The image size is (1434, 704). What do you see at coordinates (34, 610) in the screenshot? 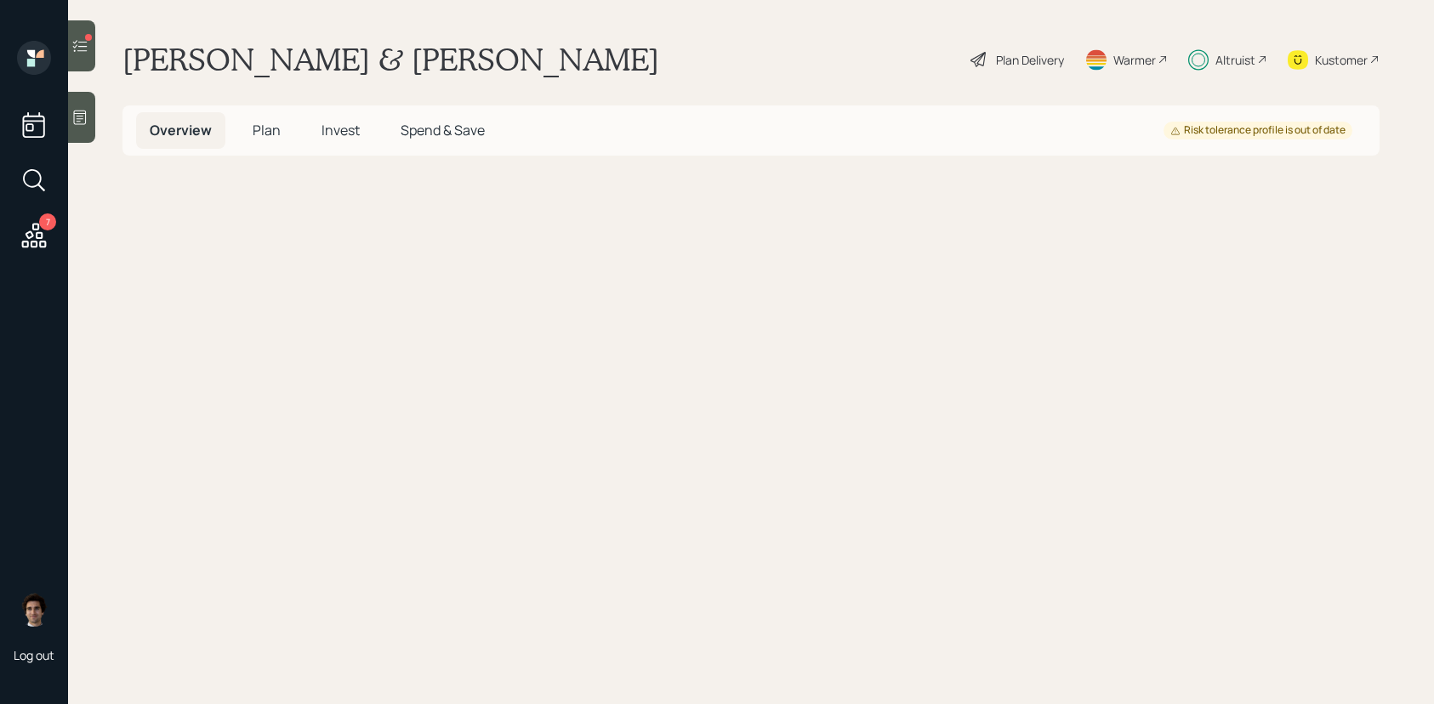
I see `img: harrison-schaefer-headshot-2.png` at bounding box center [34, 610].